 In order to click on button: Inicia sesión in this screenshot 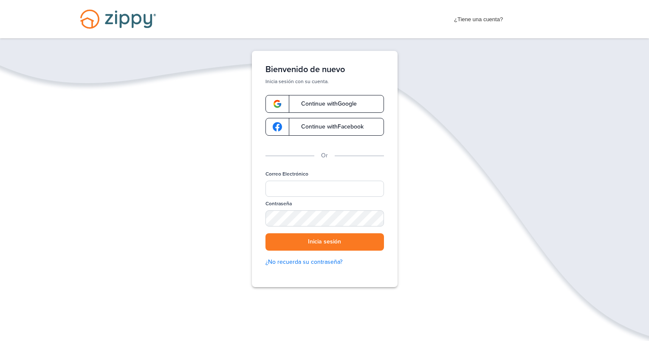, I will do `click(324, 242)`.